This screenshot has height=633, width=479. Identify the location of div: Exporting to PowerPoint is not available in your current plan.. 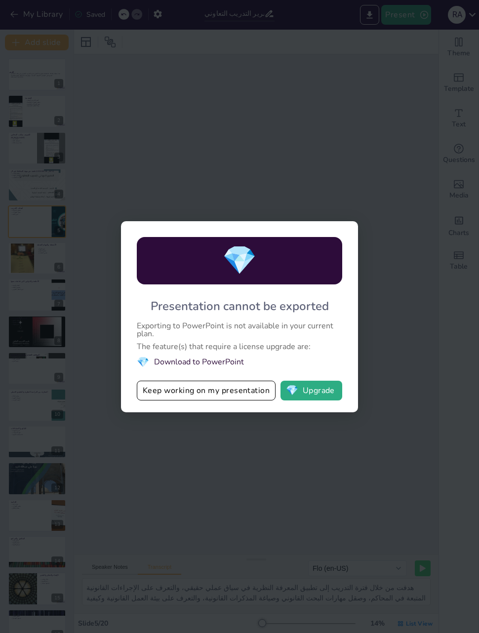
(239, 330).